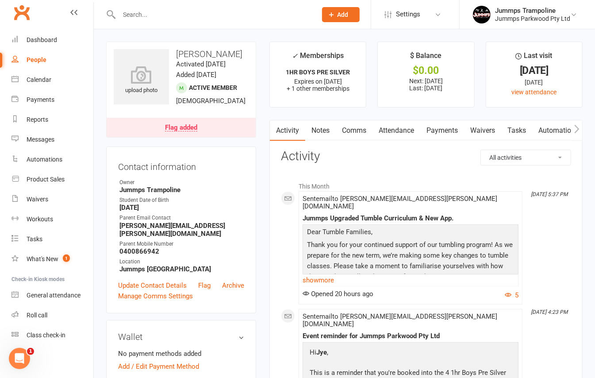 The height and width of the screenshot is (378, 595). I want to click on strong: 1HR BOYS PRE SILVER, so click(318, 72).